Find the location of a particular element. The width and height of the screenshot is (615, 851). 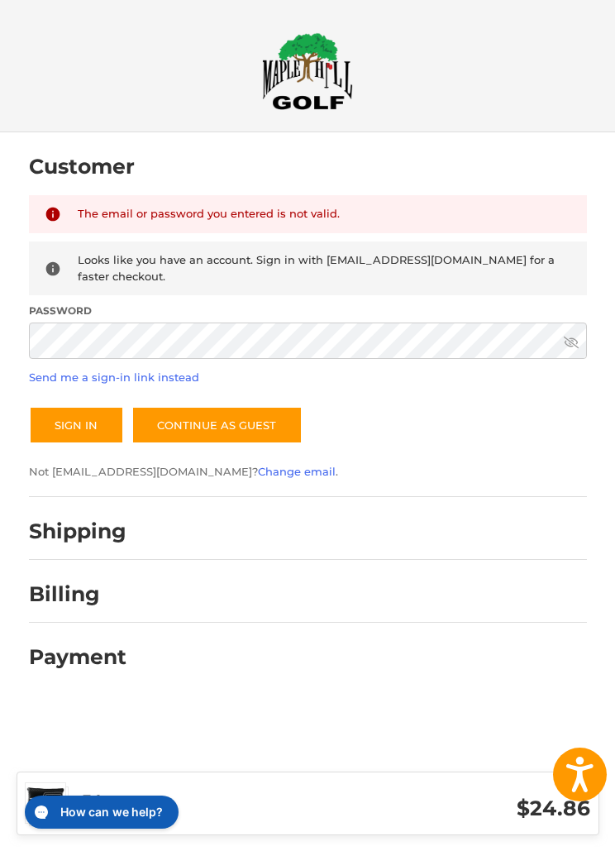

a: Send me a sign-in link instead is located at coordinates (114, 377).